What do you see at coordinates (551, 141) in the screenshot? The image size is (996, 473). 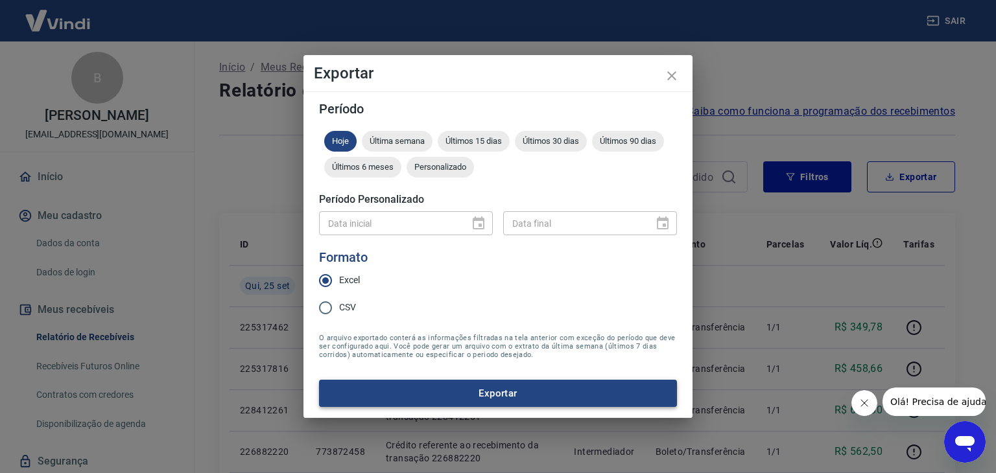 I see `span: Últimos 30 dias` at bounding box center [551, 141].